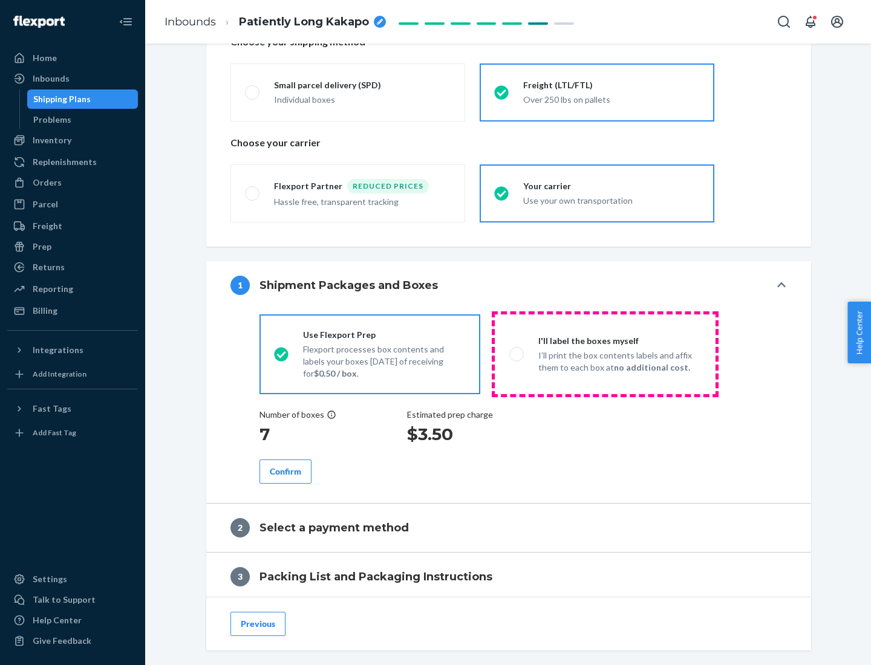 This screenshot has width=871, height=665. Describe the element at coordinates (83, 120) in the screenshot. I see `a: Problems` at that location.